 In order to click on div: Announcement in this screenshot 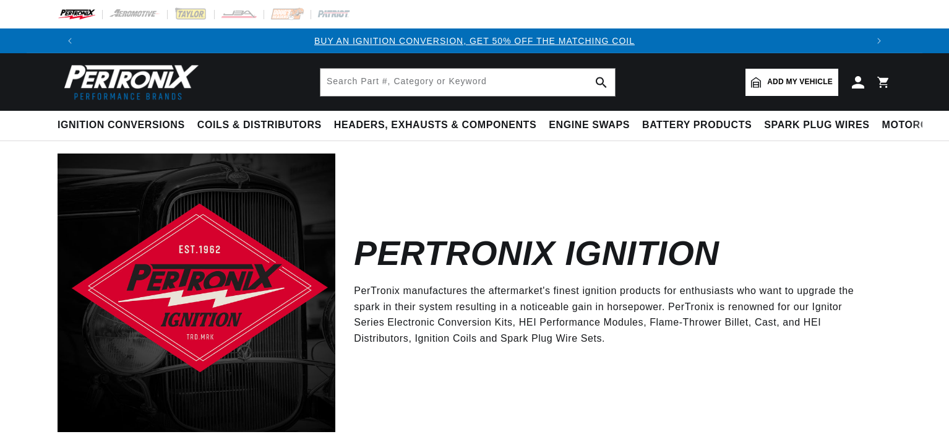, I will do `click(475, 41)`.